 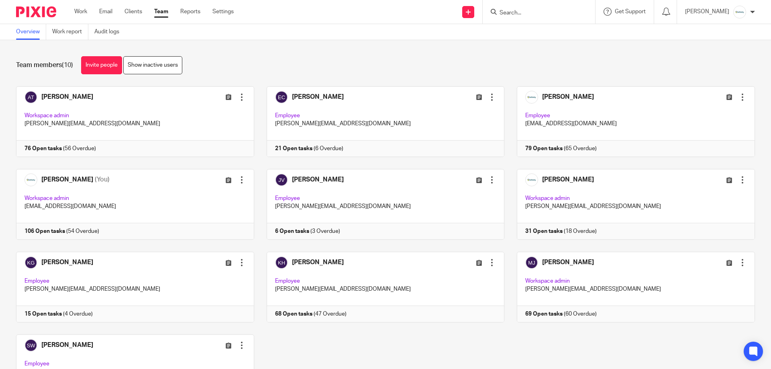 I want to click on h1: Team members, so click(x=45, y=65).